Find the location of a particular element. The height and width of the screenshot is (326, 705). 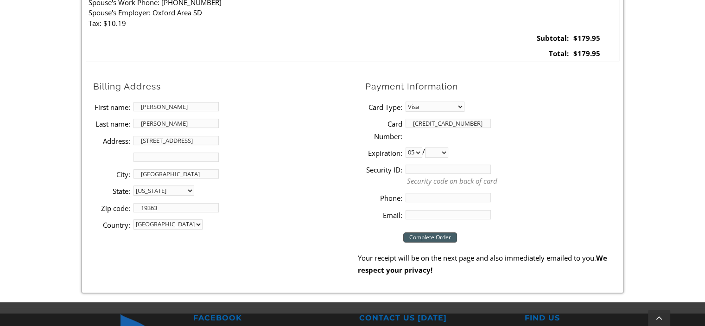

p: Security code on back of card is located at coordinates (513, 181).